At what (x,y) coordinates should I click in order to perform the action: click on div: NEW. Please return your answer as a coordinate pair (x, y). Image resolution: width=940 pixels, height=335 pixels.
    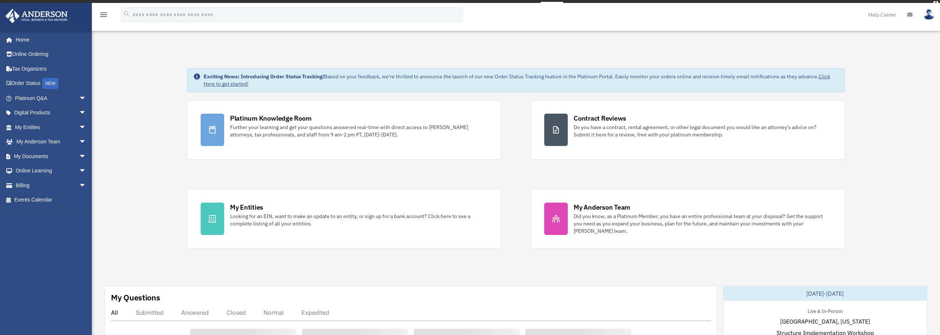
    Looking at the image, I should click on (50, 83).